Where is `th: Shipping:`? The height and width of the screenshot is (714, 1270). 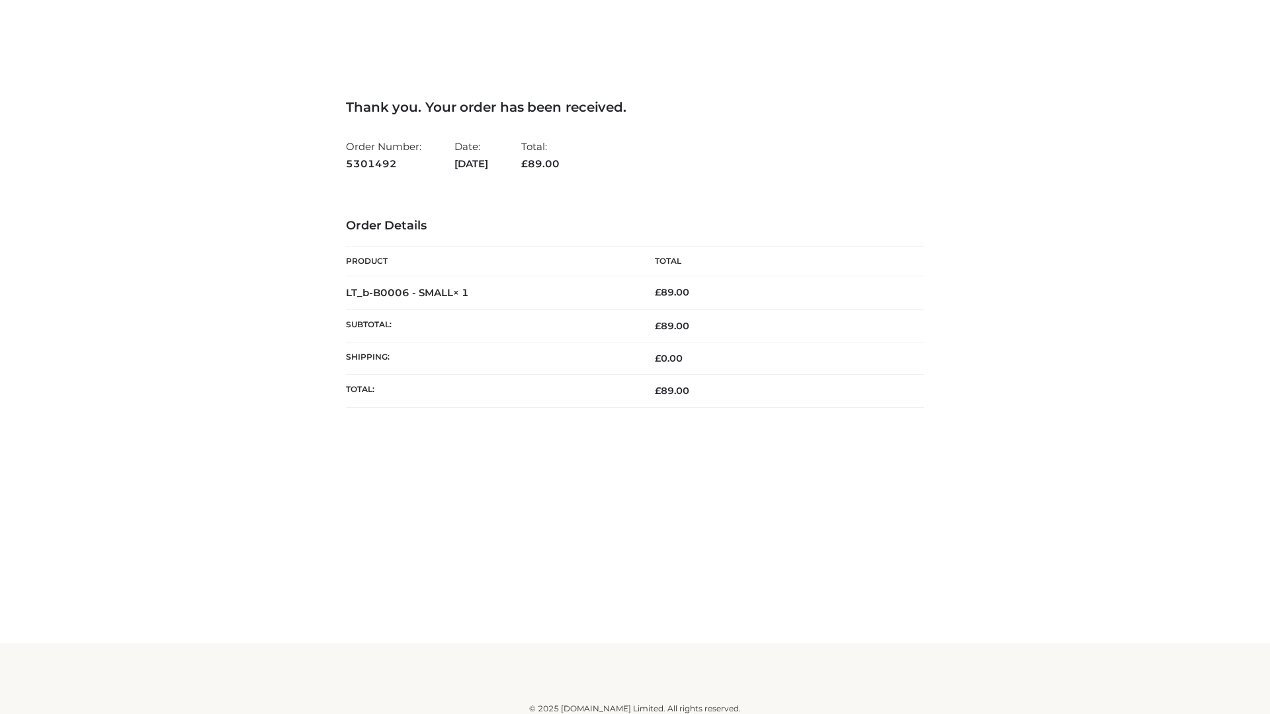 th: Shipping: is located at coordinates (490, 358).